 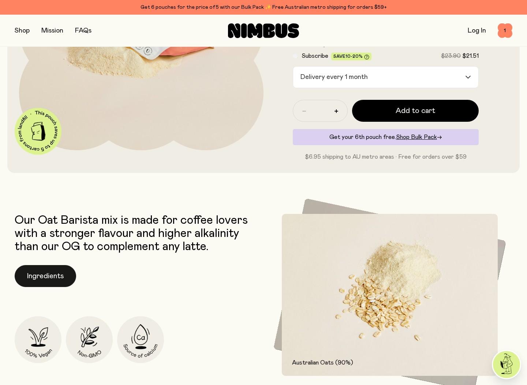 I want to click on p: Australian Oats (90%), so click(x=390, y=363).